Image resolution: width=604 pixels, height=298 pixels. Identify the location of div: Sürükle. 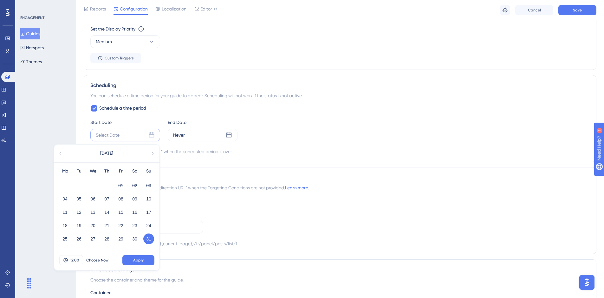
(29, 283).